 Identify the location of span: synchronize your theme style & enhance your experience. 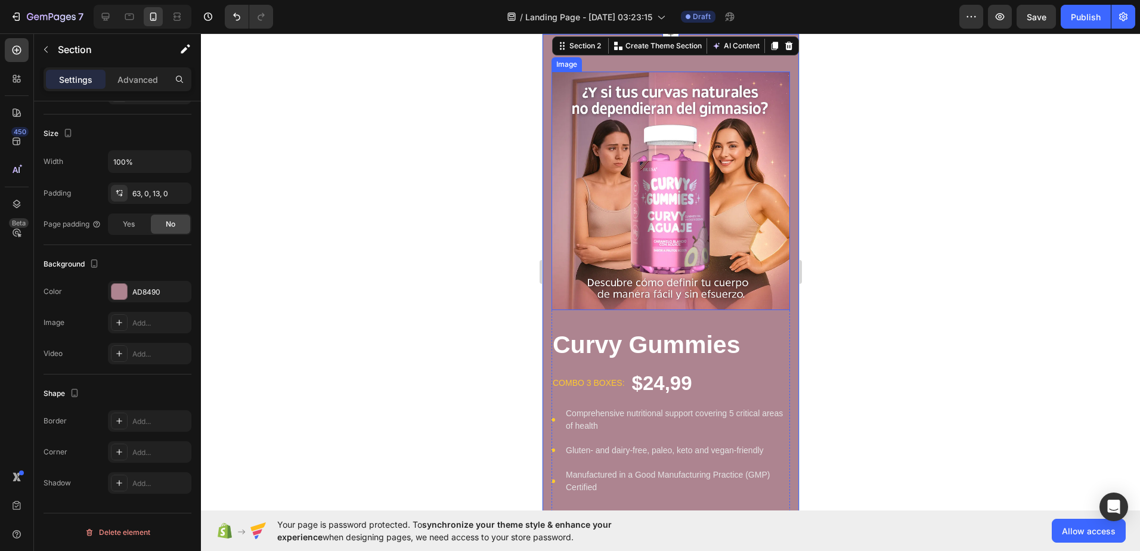
(444, 530).